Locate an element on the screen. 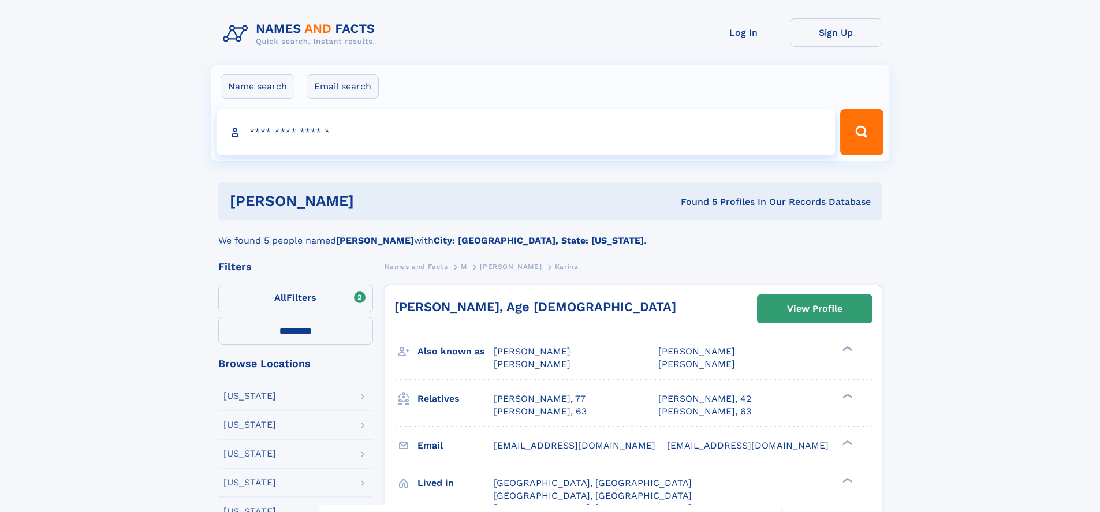  span: All is located at coordinates (280, 297).